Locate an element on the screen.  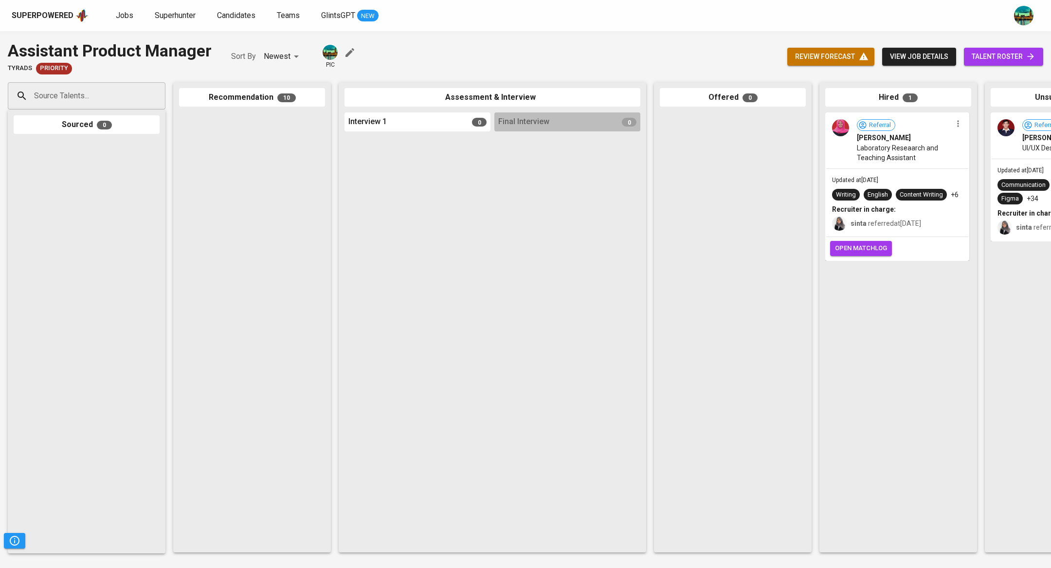
span: review forecast is located at coordinates (831, 56).